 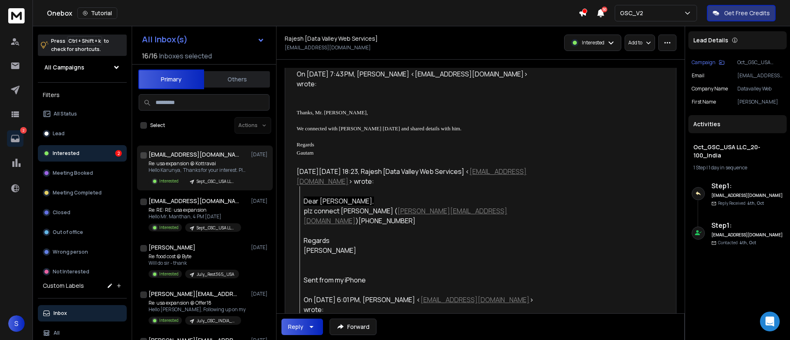 What do you see at coordinates (56, 333) in the screenshot?
I see `p: All` at bounding box center [56, 333].